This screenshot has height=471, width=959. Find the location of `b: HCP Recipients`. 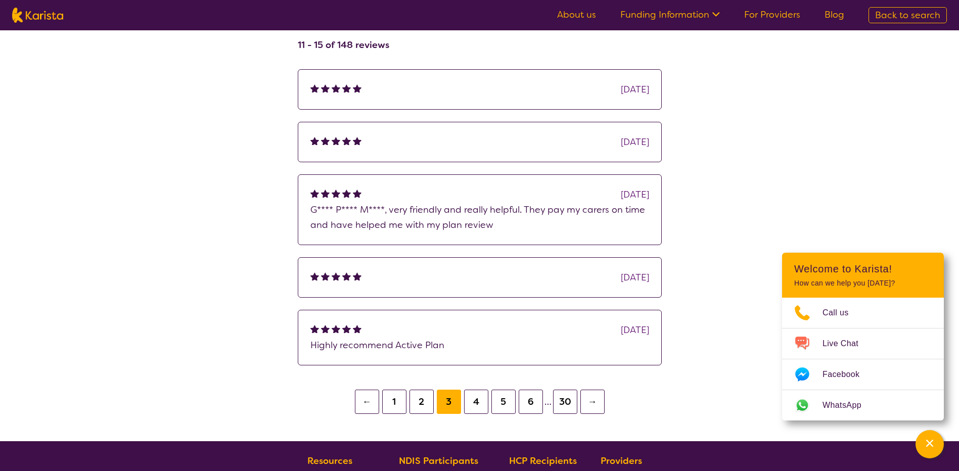

b: HCP Recipients is located at coordinates (543, 461).